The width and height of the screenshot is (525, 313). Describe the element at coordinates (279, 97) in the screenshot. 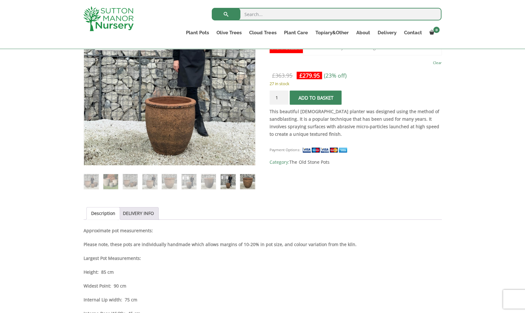

I see `input: Product quantity` at that location.